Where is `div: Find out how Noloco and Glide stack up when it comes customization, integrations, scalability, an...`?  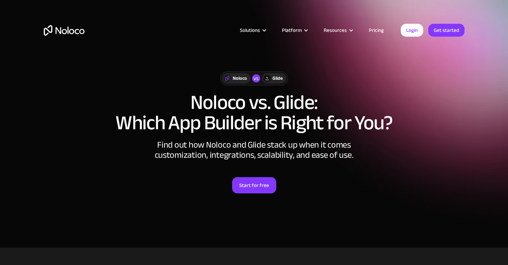
div: Find out how Noloco and Glide stack up when it comes customization, integrations, scalability, an... is located at coordinates (254, 150).